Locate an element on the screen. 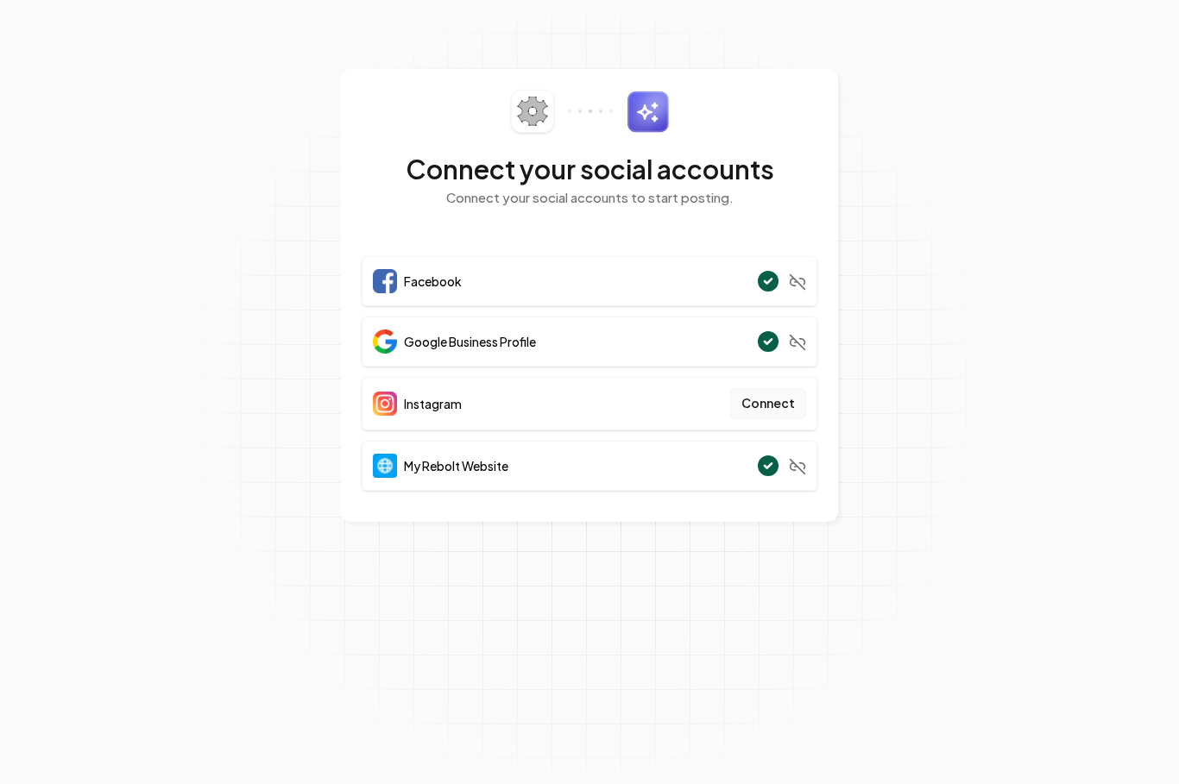 Image resolution: width=1179 pixels, height=784 pixels. button: Connect is located at coordinates (768, 404).